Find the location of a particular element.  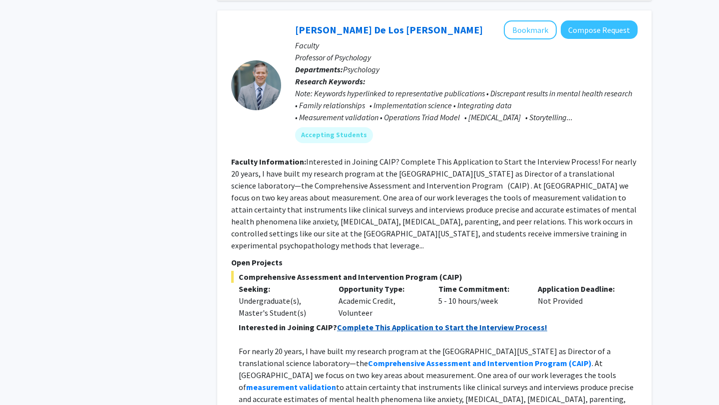

button: Add Andres De Los Reyes to Bookmarks is located at coordinates (530, 30).